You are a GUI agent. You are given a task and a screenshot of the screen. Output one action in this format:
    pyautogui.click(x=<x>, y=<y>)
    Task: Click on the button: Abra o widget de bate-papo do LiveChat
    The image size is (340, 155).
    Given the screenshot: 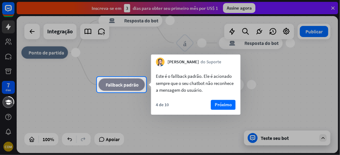 What is the action you would take?
    pyautogui.click(x=14, y=12)
    